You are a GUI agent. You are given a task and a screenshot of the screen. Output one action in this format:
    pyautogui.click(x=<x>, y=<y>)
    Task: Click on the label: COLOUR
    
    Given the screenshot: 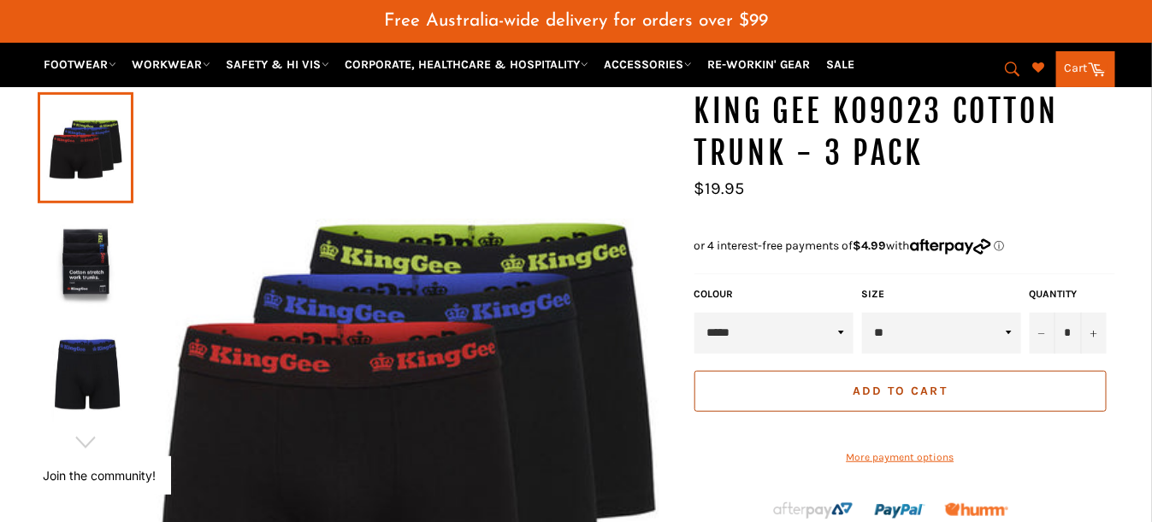 What is the action you would take?
    pyautogui.click(x=774, y=294)
    